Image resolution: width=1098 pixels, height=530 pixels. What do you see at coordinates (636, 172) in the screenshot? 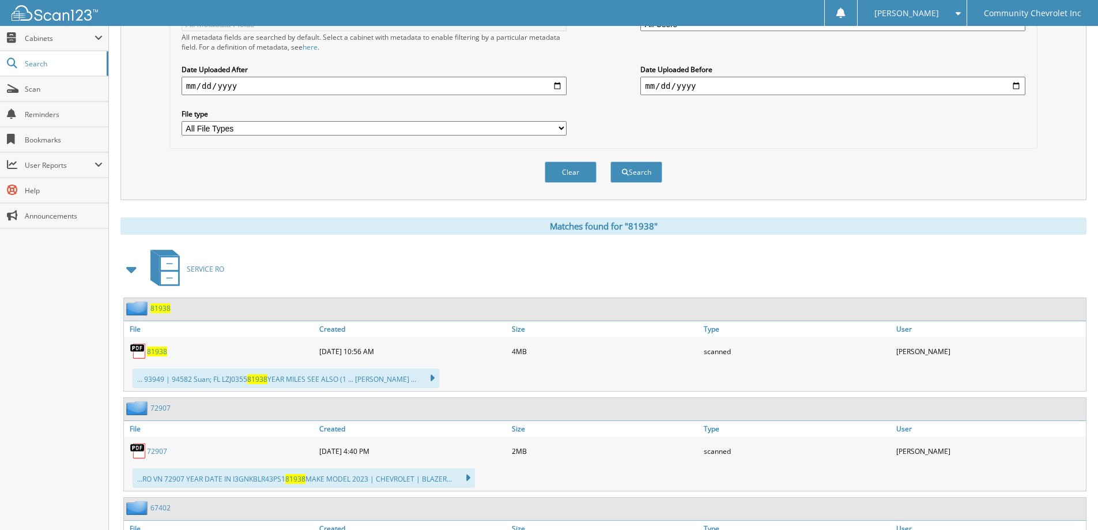
I see `button: Search` at bounding box center [636, 172].